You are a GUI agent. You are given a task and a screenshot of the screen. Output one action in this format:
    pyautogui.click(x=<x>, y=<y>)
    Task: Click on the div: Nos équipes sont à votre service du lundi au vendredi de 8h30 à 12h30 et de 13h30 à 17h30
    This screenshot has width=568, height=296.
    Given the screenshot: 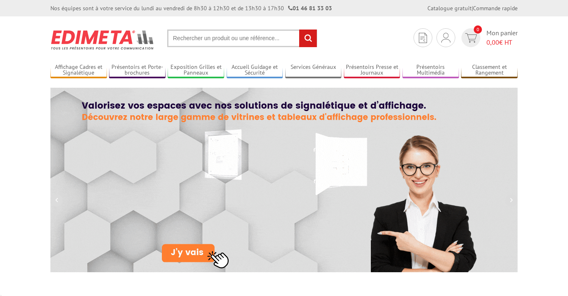 What is the action you would take?
    pyautogui.click(x=191, y=8)
    